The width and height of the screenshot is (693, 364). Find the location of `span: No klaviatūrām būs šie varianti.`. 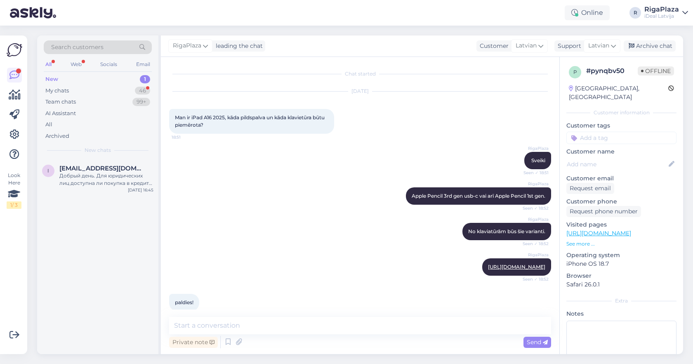

span: No klaviatūrām būs šie varianti. is located at coordinates (507, 231).